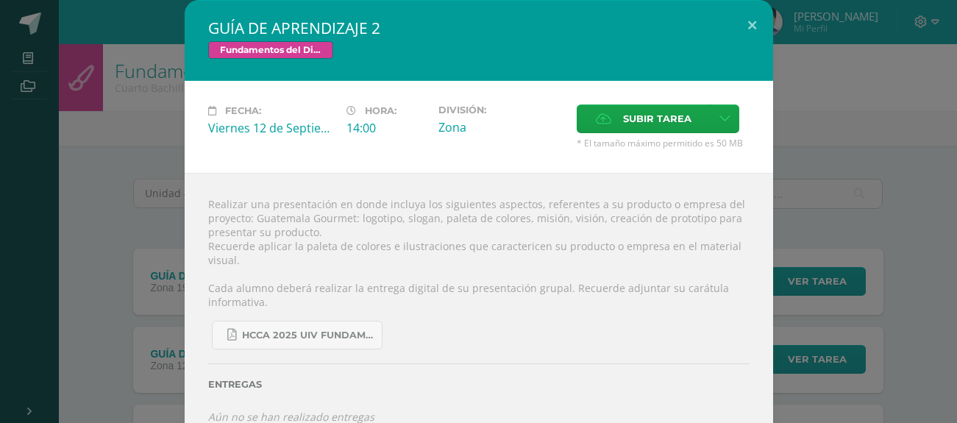 Image resolution: width=957 pixels, height=423 pixels. What do you see at coordinates (502, 127) in the screenshot?
I see `div: Zona` at bounding box center [502, 127].